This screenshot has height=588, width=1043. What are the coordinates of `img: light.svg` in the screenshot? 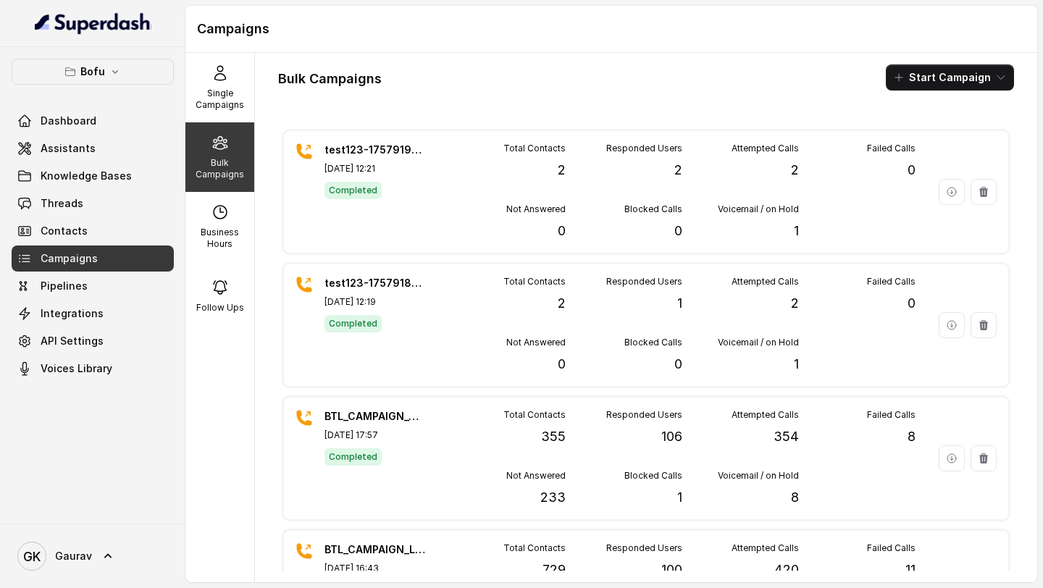 It's located at (93, 23).